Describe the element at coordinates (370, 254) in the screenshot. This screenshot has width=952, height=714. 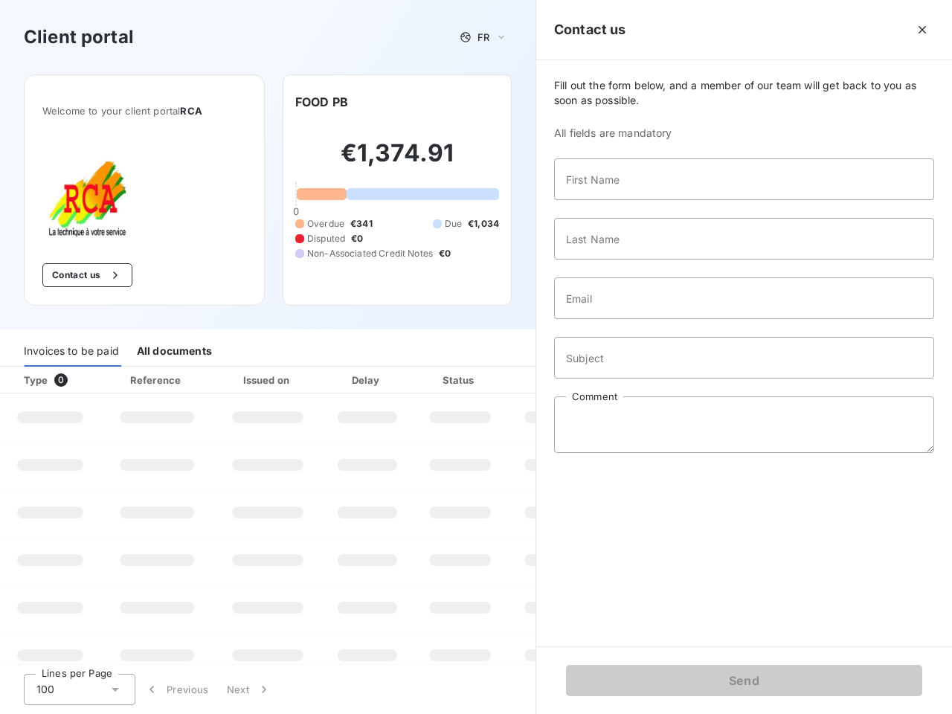
I see `span: Non-Associated Credit Notes` at that location.